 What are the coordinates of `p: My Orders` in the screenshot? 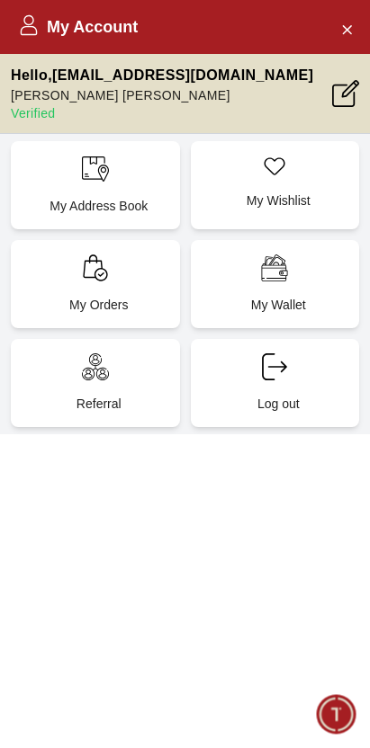 It's located at (99, 305).